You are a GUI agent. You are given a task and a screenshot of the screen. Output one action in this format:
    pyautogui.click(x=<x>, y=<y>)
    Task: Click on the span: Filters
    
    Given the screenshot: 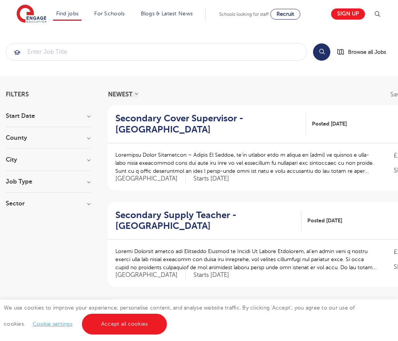 What is the action you would take?
    pyautogui.click(x=17, y=94)
    